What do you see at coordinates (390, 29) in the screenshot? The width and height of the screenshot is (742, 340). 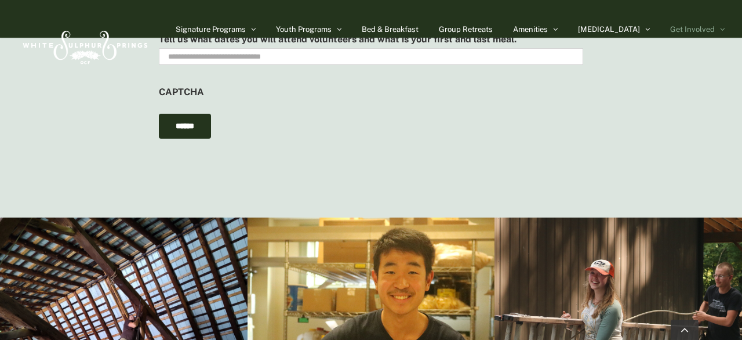 I see `span: Bed & Breakfast` at bounding box center [390, 29].